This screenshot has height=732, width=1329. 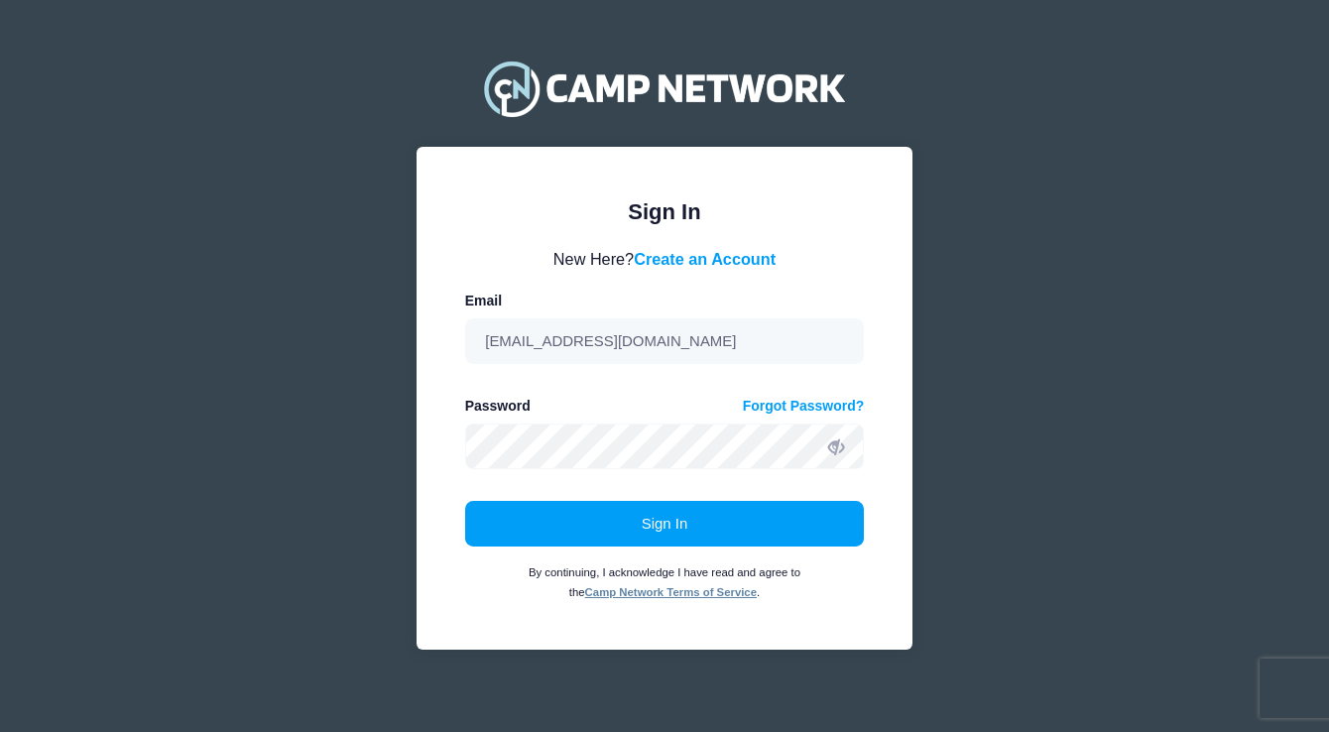 What do you see at coordinates (664, 582) in the screenshot?
I see `small: By continuing, I acknowledge I have read and agree to the .` at bounding box center [664, 582].